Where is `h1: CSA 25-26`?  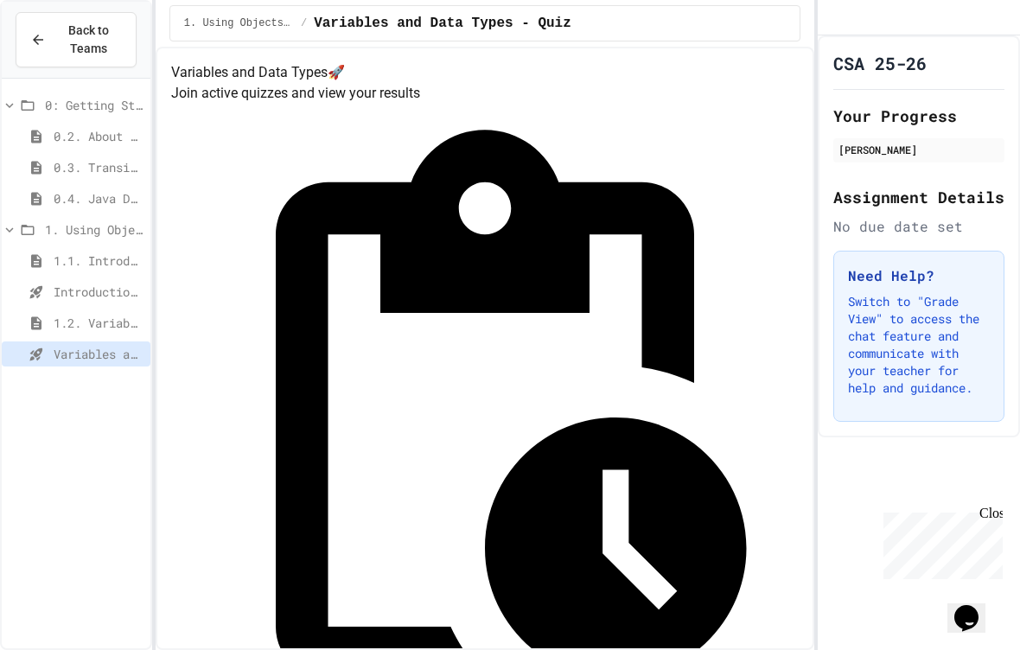
h1: CSA 25-26 is located at coordinates (880, 63).